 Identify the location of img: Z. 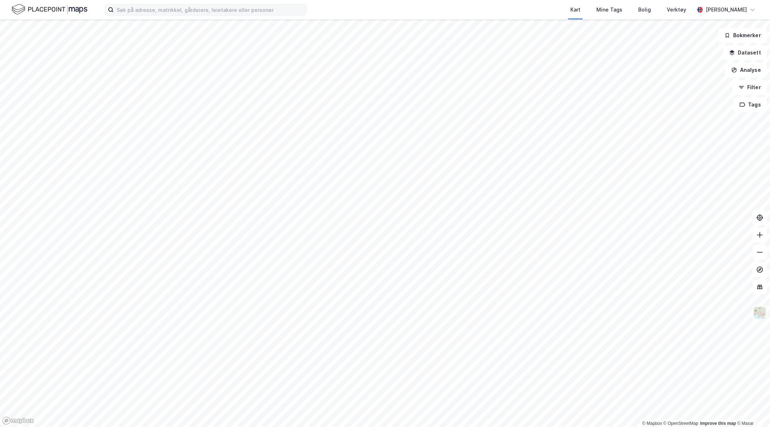
(760, 313).